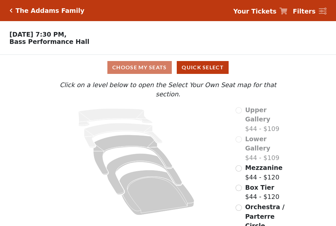 Image resolution: width=336 pixels, height=226 pixels. I want to click on a: Click here to go back to filters, so click(11, 11).